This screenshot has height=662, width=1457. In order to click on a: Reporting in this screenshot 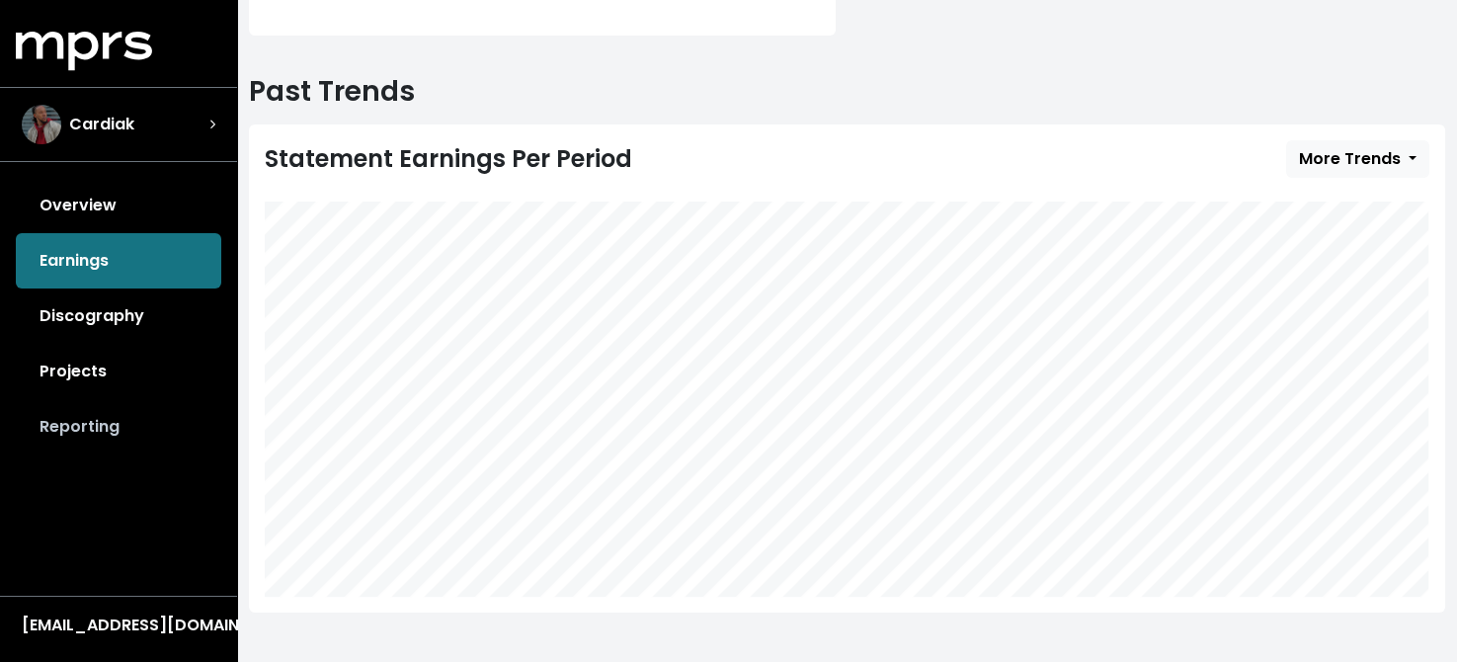, I will do `click(119, 427)`.